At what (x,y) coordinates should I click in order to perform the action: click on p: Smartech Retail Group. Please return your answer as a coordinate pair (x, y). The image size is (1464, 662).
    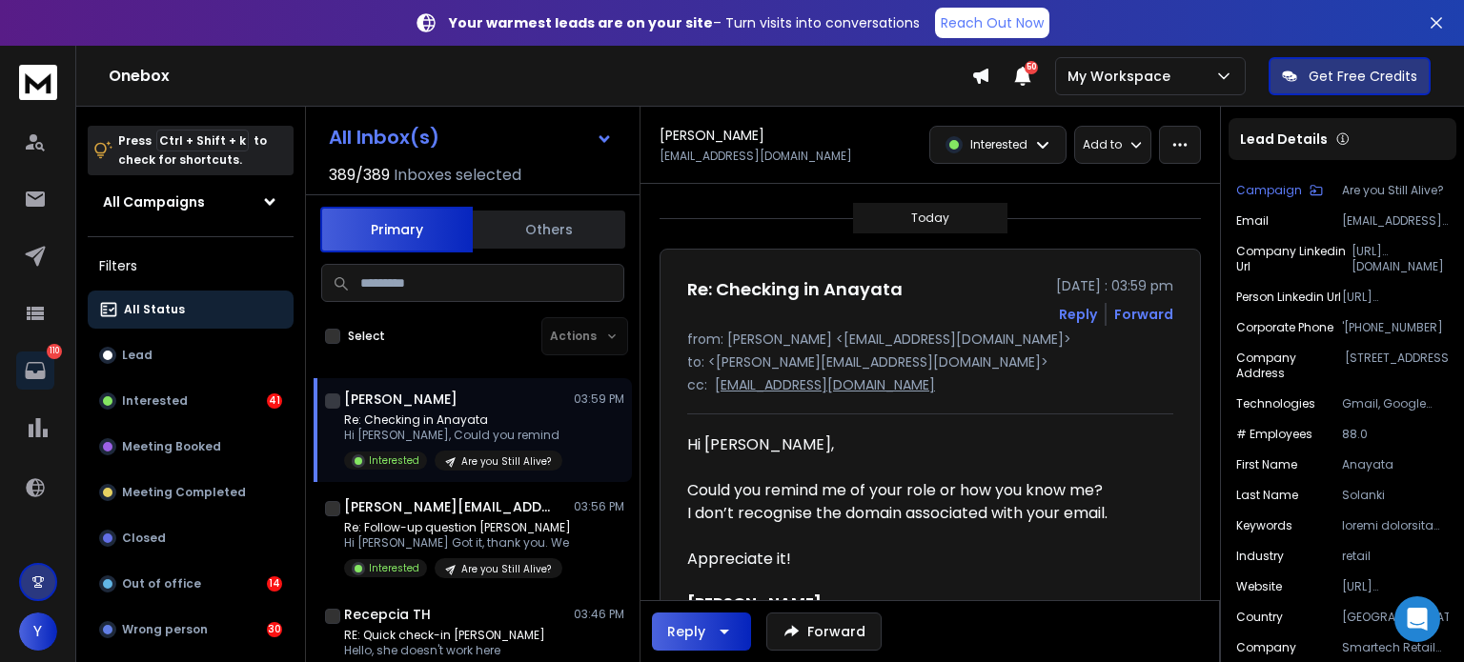
    Looking at the image, I should click on (1395, 648).